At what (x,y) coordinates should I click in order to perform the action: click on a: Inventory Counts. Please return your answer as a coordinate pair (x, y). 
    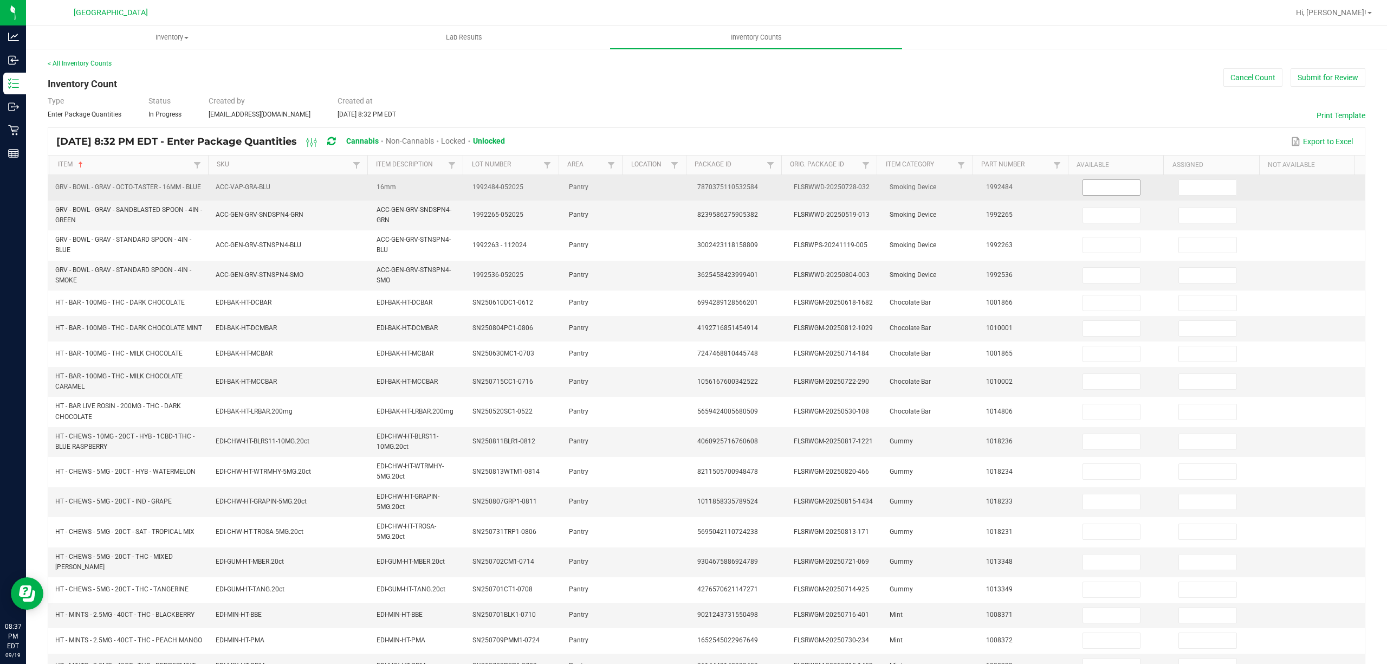
    Looking at the image, I should click on (756, 37).